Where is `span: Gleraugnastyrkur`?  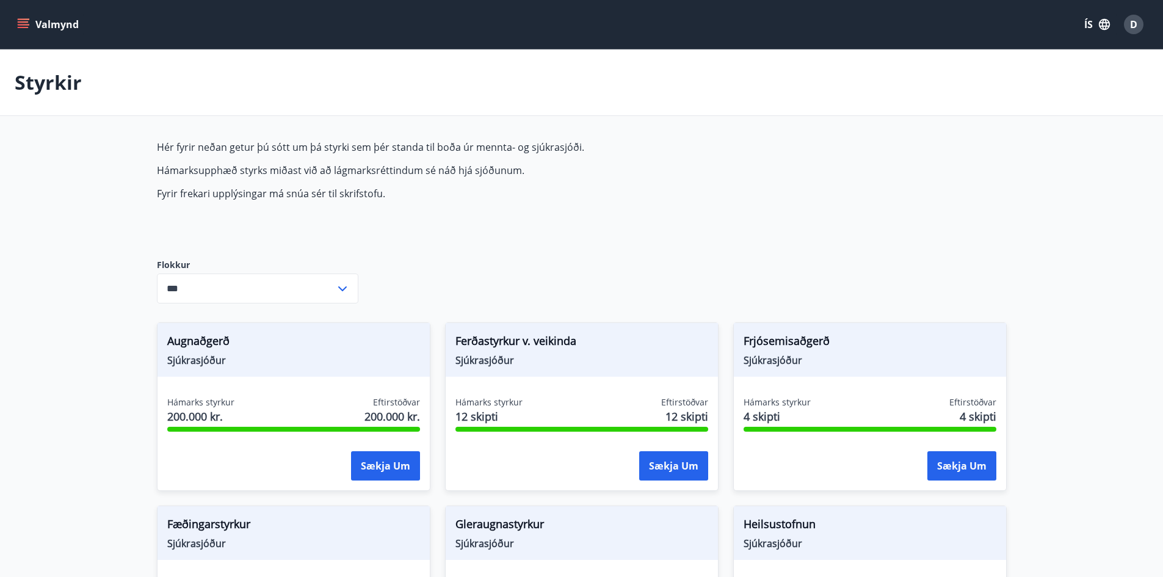 span: Gleraugnastyrkur is located at coordinates (582, 526).